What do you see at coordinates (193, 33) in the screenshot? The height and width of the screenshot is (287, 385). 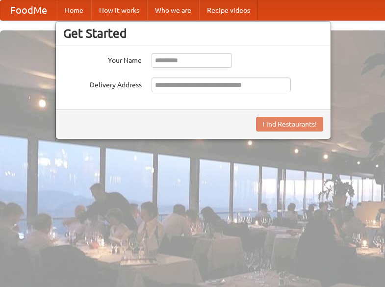 I see `h3: Get Started` at bounding box center [193, 33].